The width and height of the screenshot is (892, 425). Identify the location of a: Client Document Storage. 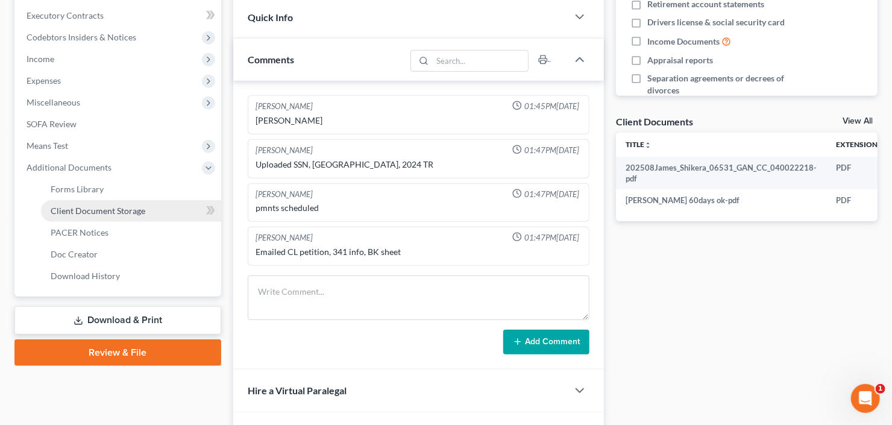
(131, 211).